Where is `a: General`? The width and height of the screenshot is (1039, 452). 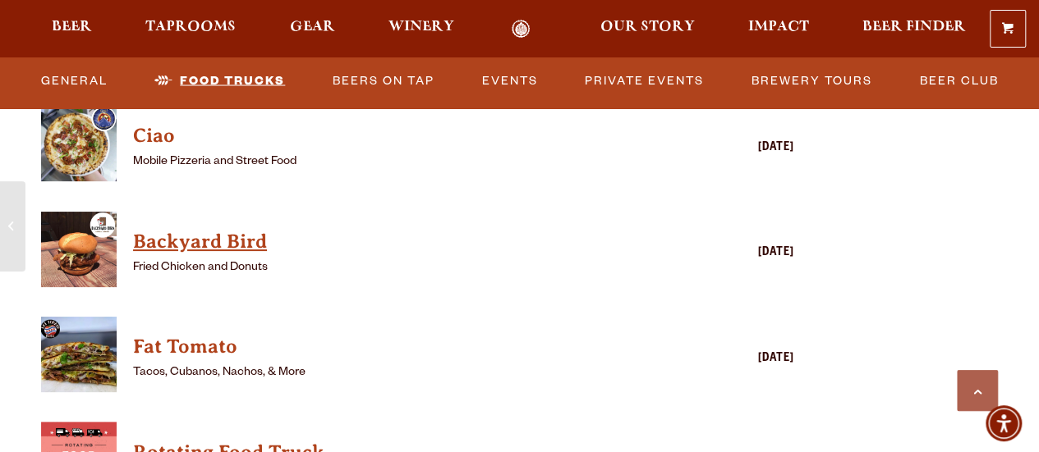
a: General is located at coordinates (74, 80).